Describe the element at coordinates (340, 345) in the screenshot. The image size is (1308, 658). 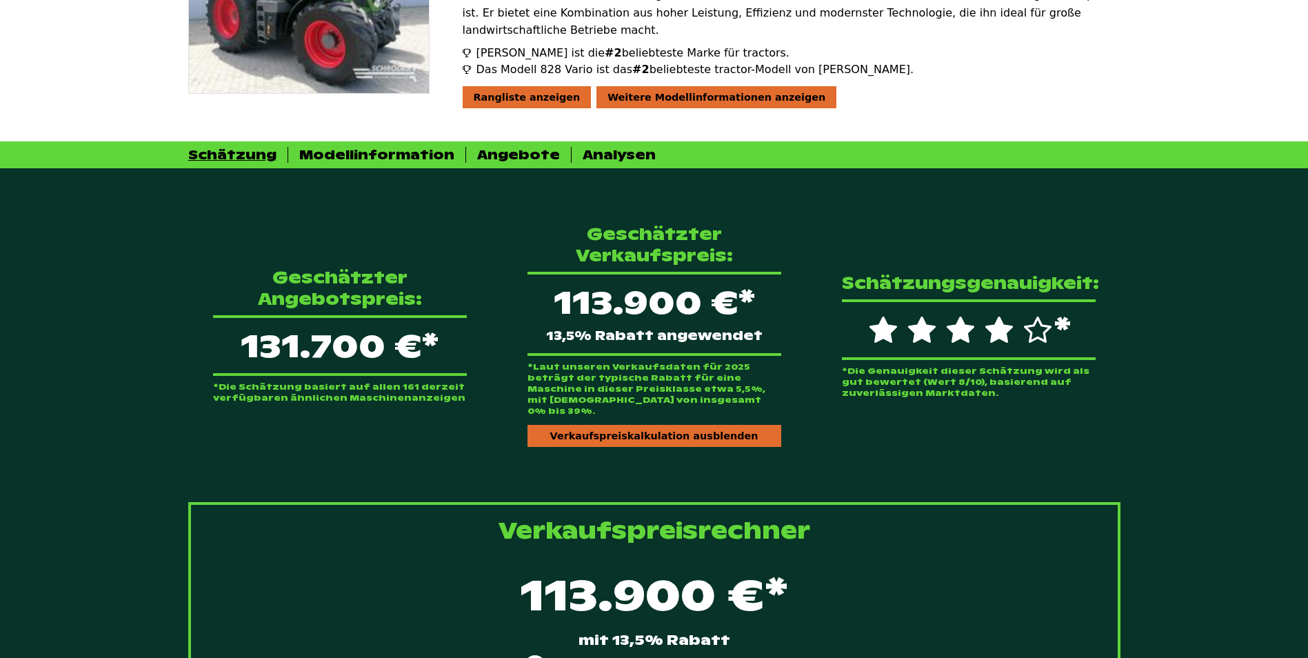
I see `p: 131.700 €*` at that location.